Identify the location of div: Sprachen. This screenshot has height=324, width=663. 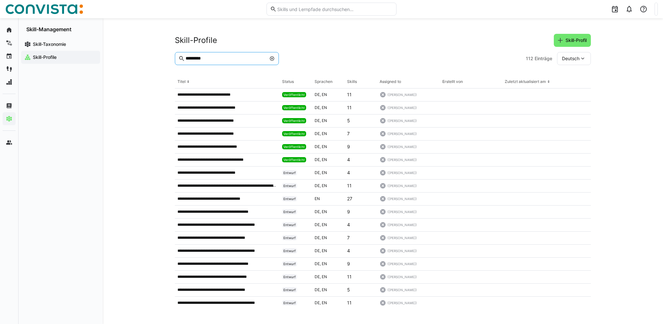
(323, 82).